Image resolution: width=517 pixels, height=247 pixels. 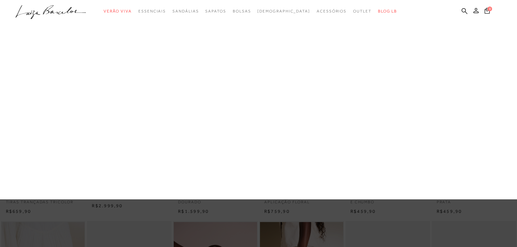 What do you see at coordinates (490, 9) in the screenshot?
I see `span: 0` at bounding box center [490, 9].